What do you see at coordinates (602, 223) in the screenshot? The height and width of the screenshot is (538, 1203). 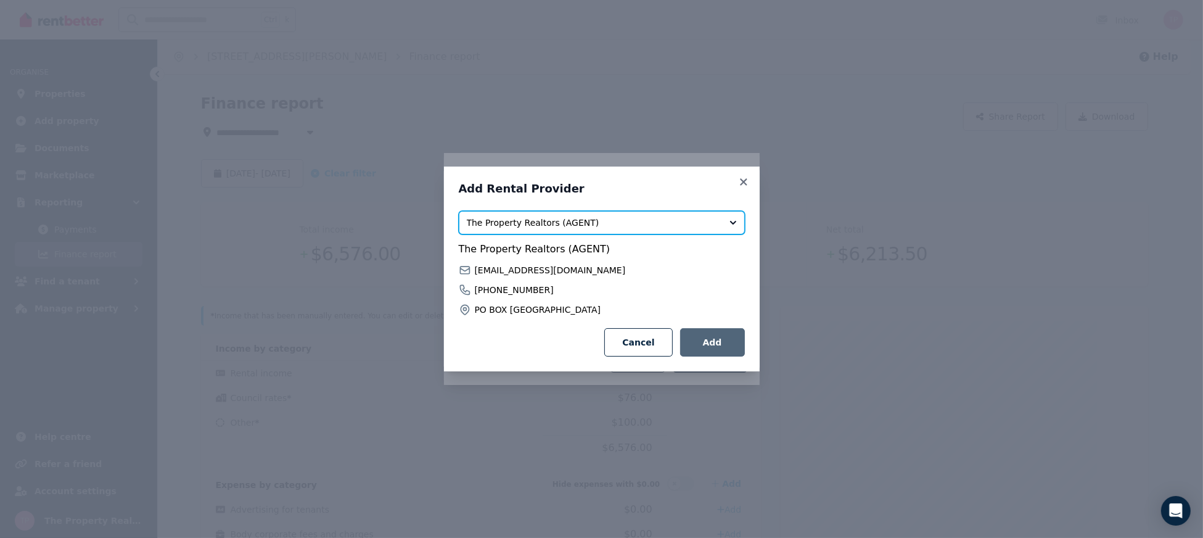 I see `button: The Property Realtors (AGENT)` at bounding box center [602, 223].